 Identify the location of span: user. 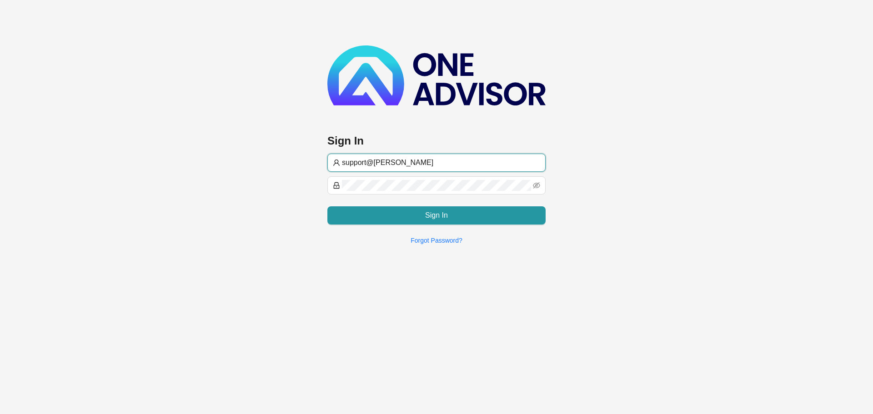
(337, 163).